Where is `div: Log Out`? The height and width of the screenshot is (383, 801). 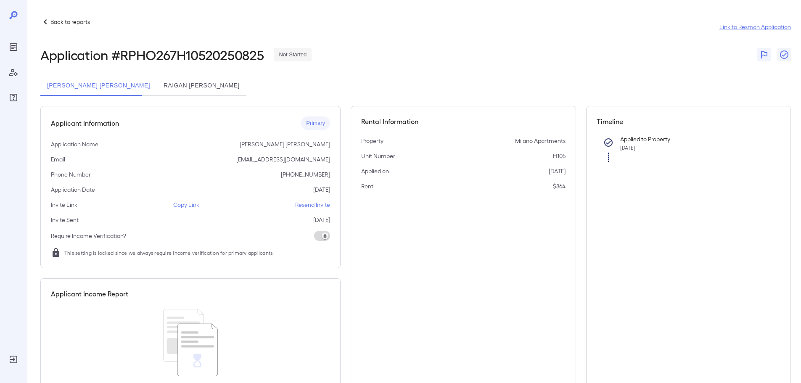
div: Log Out is located at coordinates (13, 359).